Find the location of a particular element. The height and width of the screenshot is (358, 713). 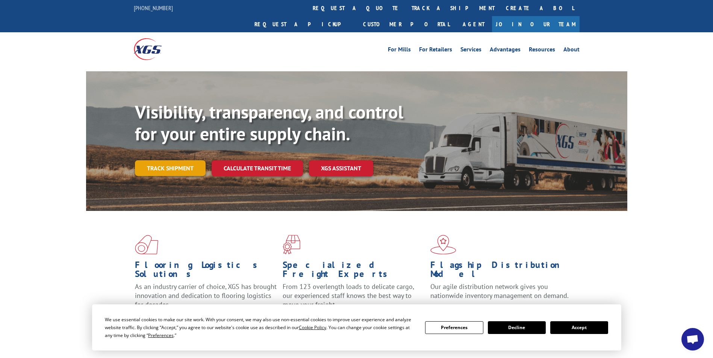

p: From 123 overlength loads to delicate cargo, our experienced staff knows the best way to move you... is located at coordinates (354, 299).